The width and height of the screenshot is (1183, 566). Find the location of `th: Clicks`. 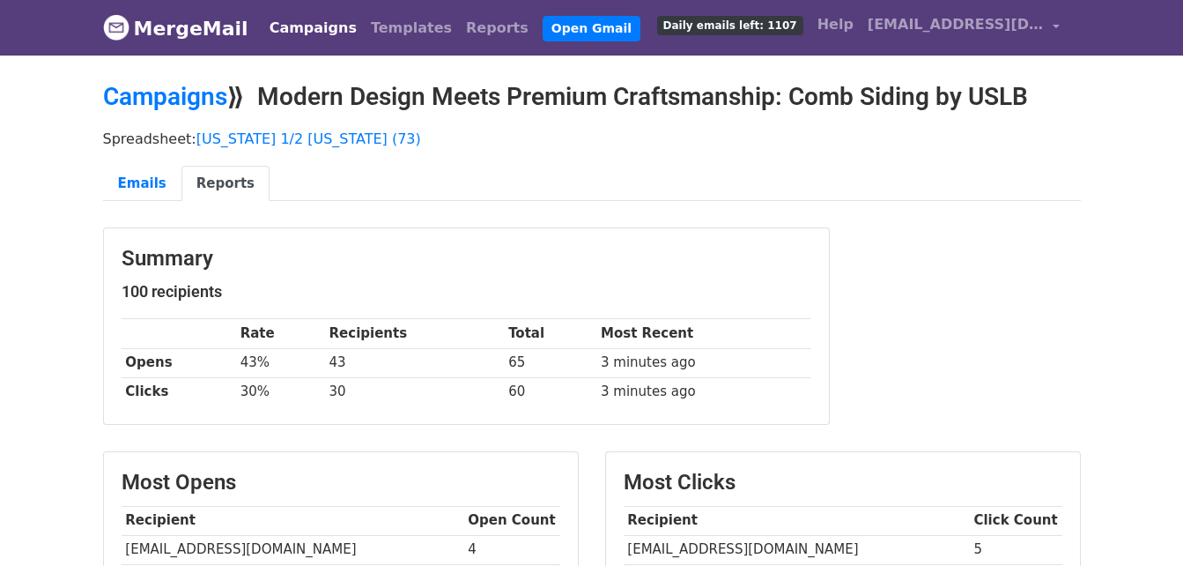

th: Clicks is located at coordinates (179, 391).